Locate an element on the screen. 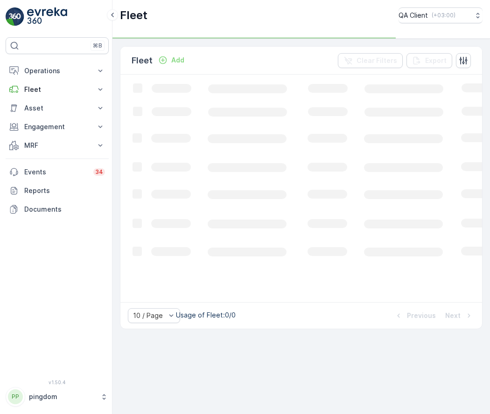 The width and height of the screenshot is (490, 414). button: Engagement is located at coordinates (57, 127).